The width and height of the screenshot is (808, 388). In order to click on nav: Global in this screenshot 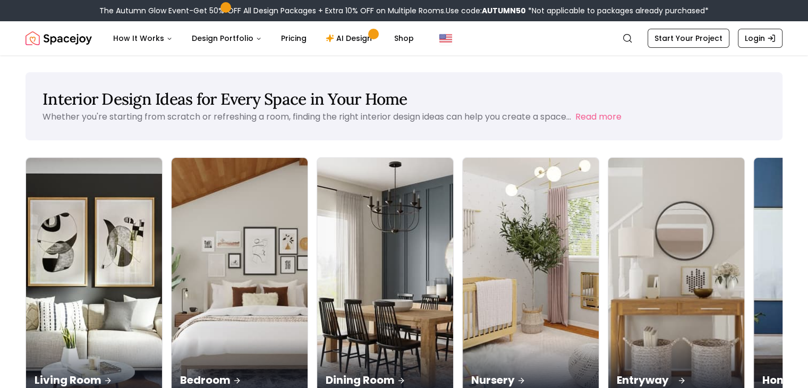, I will do `click(404, 38)`.